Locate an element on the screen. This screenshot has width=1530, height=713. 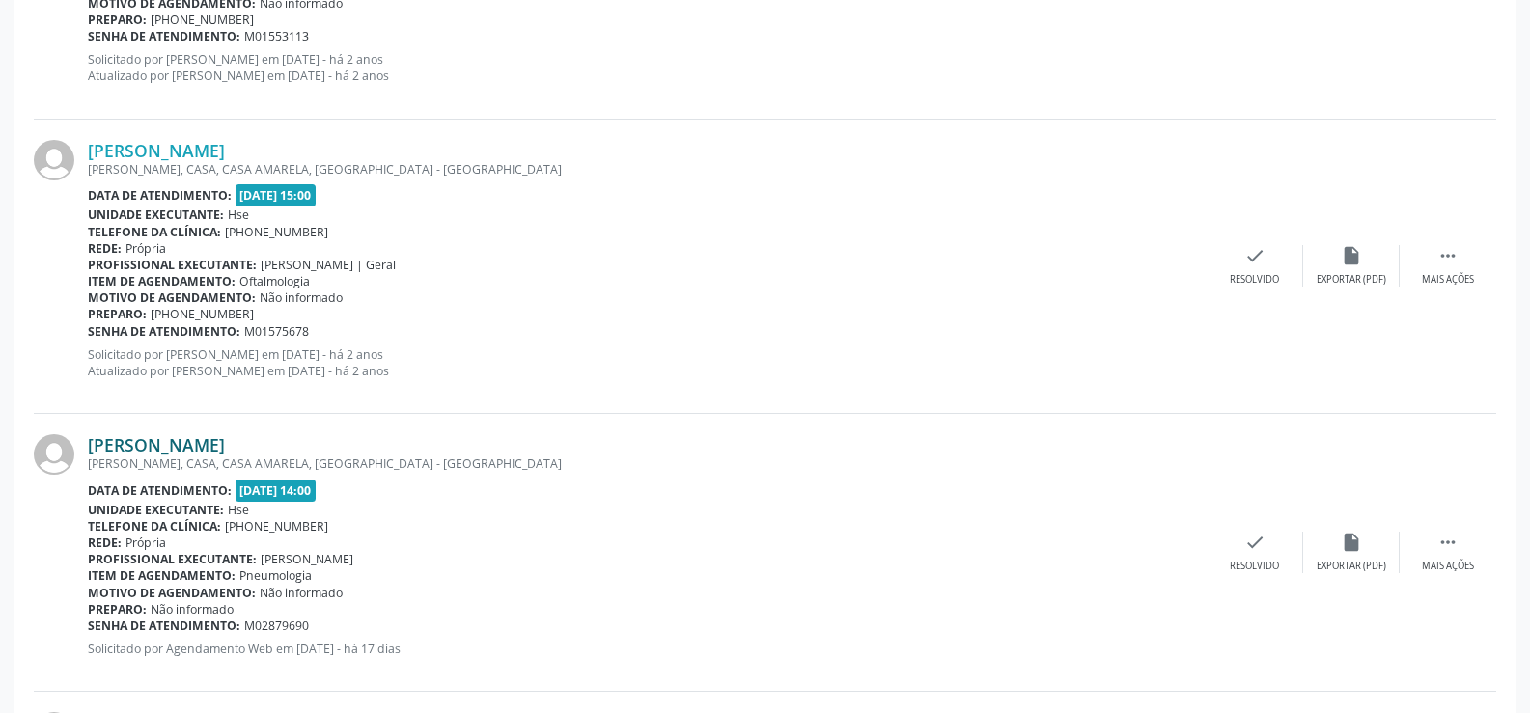
span: M01553113 is located at coordinates (276, 36).